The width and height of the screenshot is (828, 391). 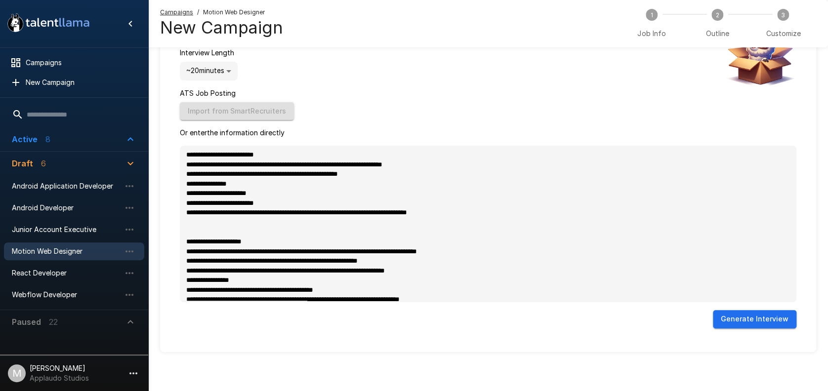 What do you see at coordinates (755, 319) in the screenshot?
I see `button: Generate Interview` at bounding box center [755, 319].